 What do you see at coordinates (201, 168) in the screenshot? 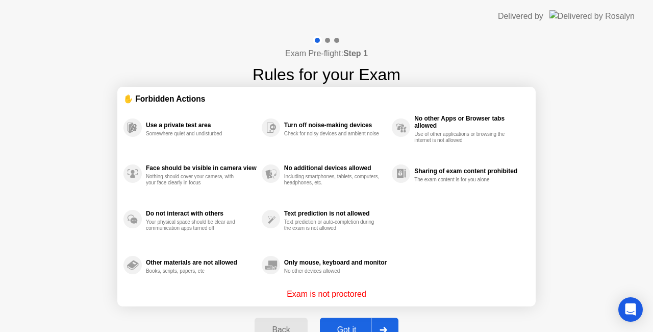
I see `div: Face should be visible in camera view` at bounding box center [201, 168].